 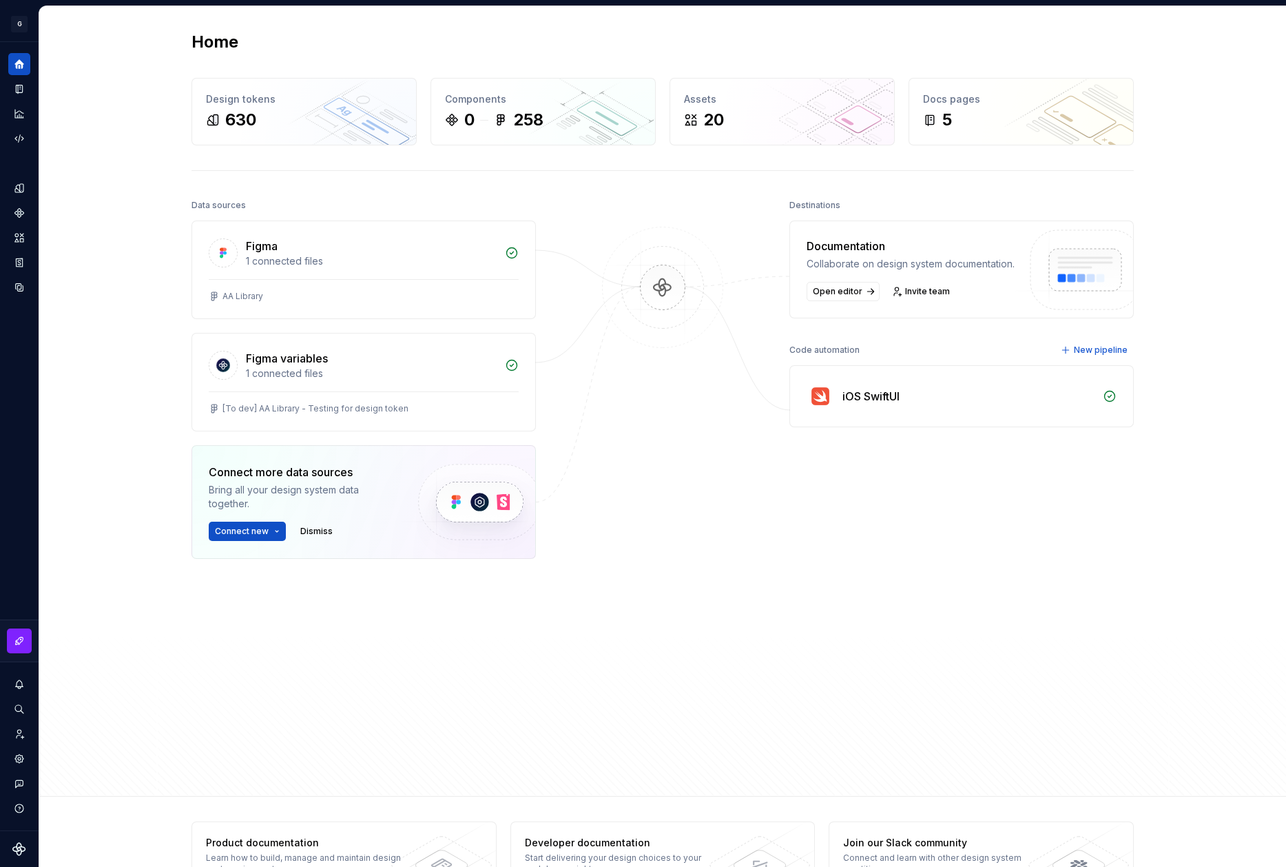 What do you see at coordinates (242, 531) in the screenshot?
I see `span: Connect new` at bounding box center [242, 531].